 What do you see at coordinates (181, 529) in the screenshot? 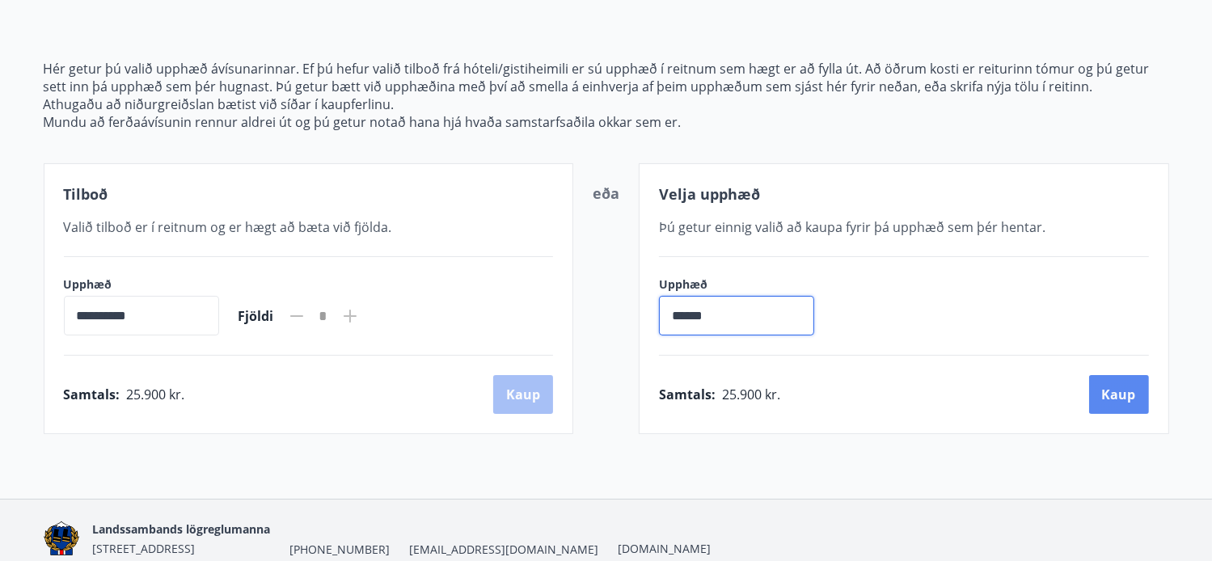
I see `span: Landssambands lögreglumanna` at bounding box center [181, 529].